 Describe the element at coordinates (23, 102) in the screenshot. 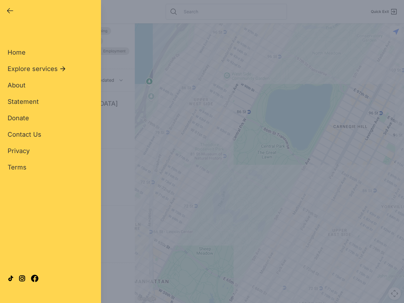

I see `a: Statement` at that location.